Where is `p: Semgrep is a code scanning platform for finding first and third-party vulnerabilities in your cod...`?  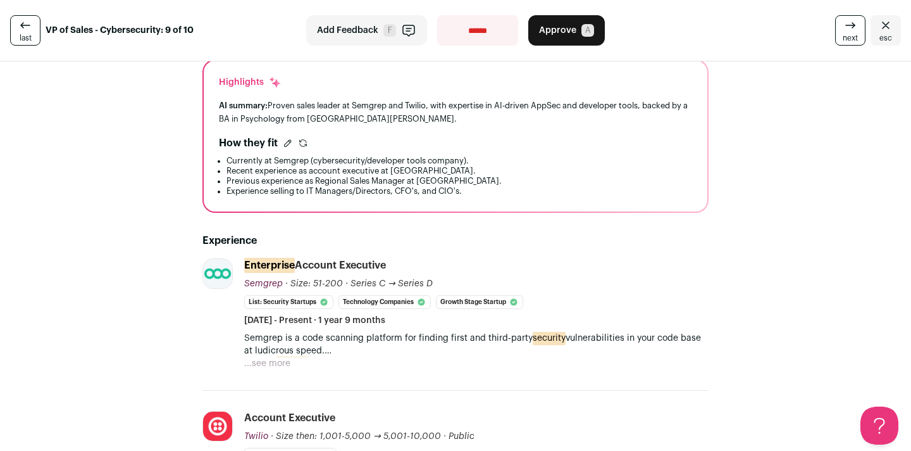 p: Semgrep is a code scanning platform for finding first and third-party vulnerabilities in your cod... is located at coordinates (477, 344).